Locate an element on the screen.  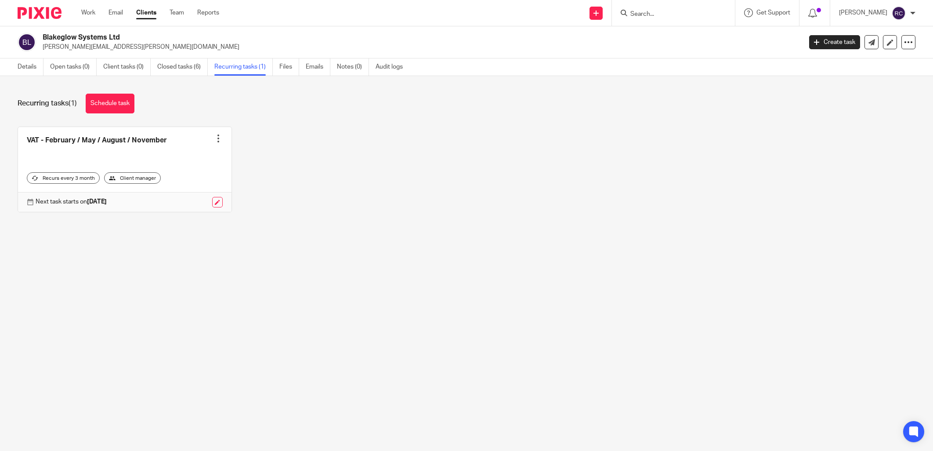
h1: Recurring tasks is located at coordinates (47, 103).